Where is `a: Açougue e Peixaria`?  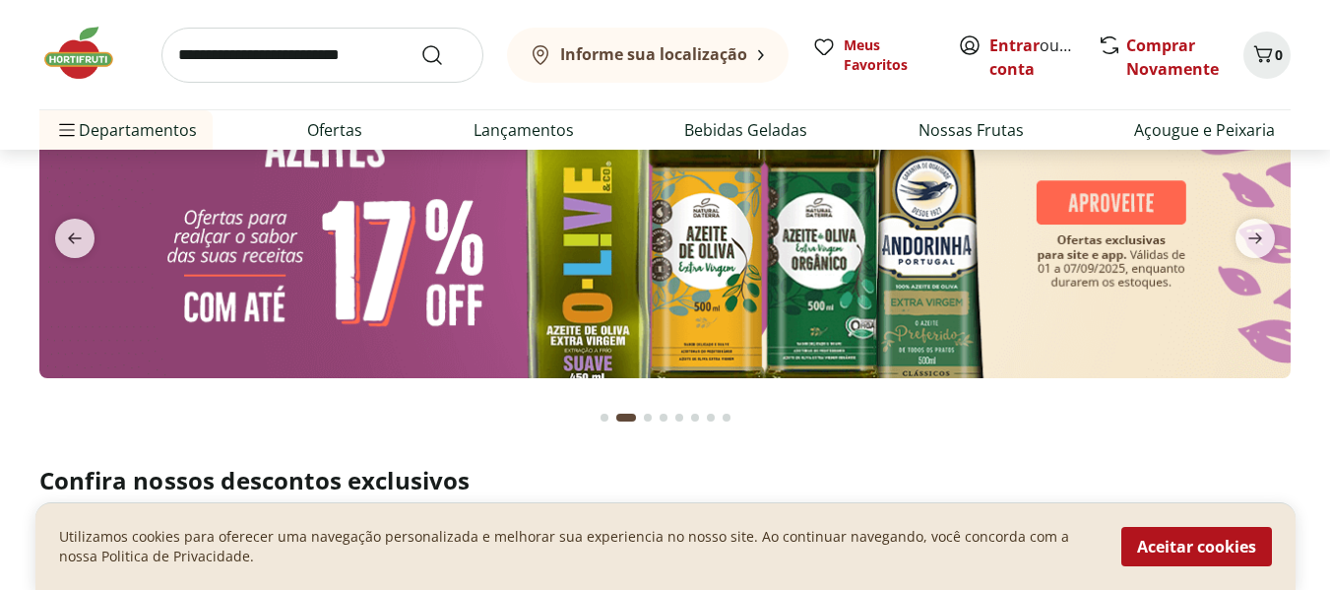 a: Açougue e Peixaria is located at coordinates (1204, 130).